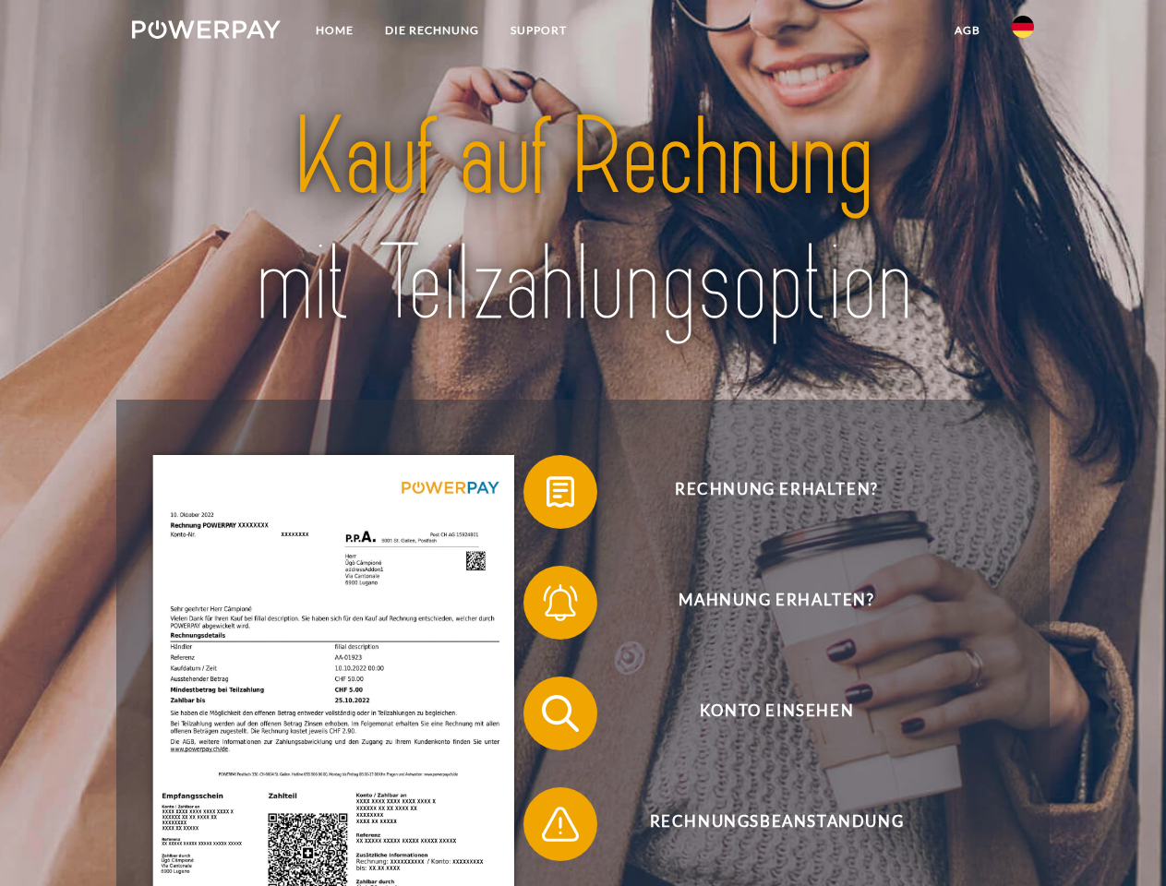 The height and width of the screenshot is (886, 1166). What do you see at coordinates (763, 824) in the screenshot?
I see `a: Rechnungsbeanstandung` at bounding box center [763, 824].